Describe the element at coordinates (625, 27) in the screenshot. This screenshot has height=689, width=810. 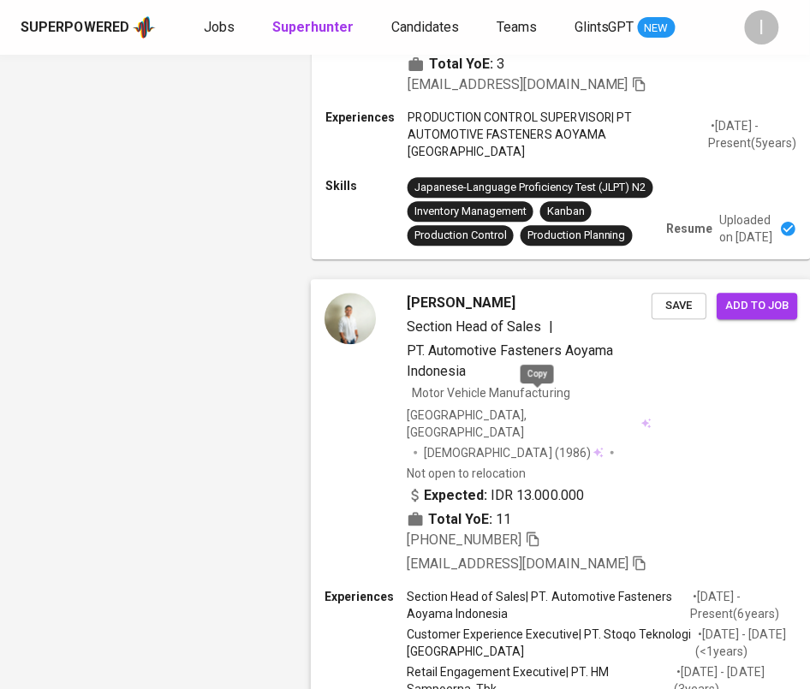
I see `a: GlintsGPT NEW` at that location.